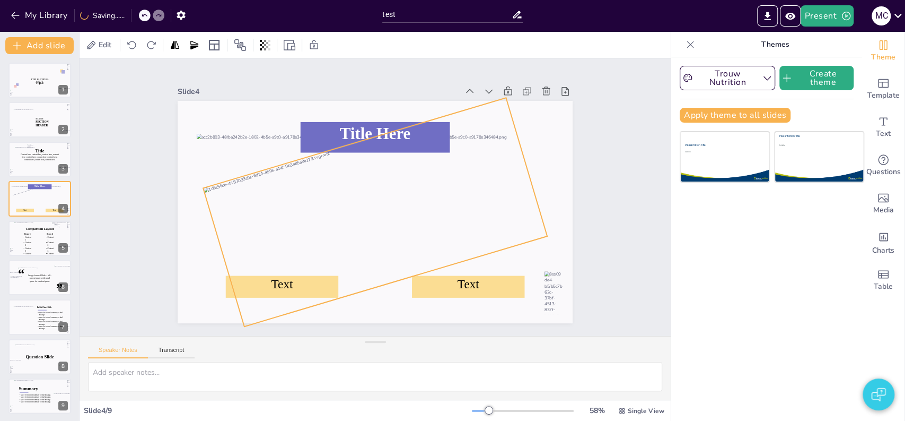  Describe the element at coordinates (882, 16) in the screenshot. I see `div: M C` at that location.